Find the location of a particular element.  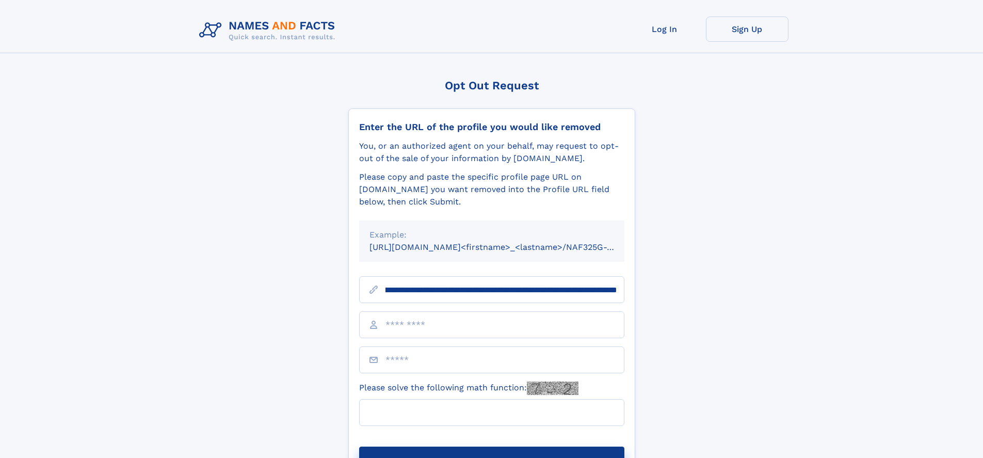

div: Enter the URL of the profile you would like removed is located at coordinates (492, 127).